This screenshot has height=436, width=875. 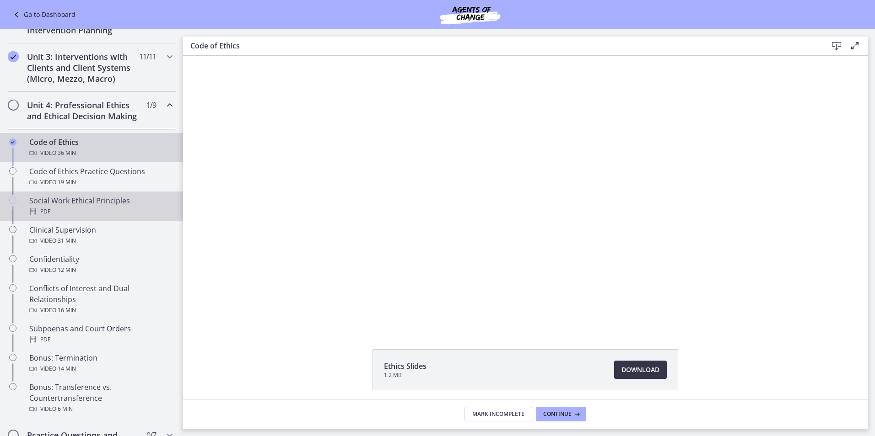 What do you see at coordinates (640, 370) in the screenshot?
I see `a: Download` at bounding box center [640, 370].